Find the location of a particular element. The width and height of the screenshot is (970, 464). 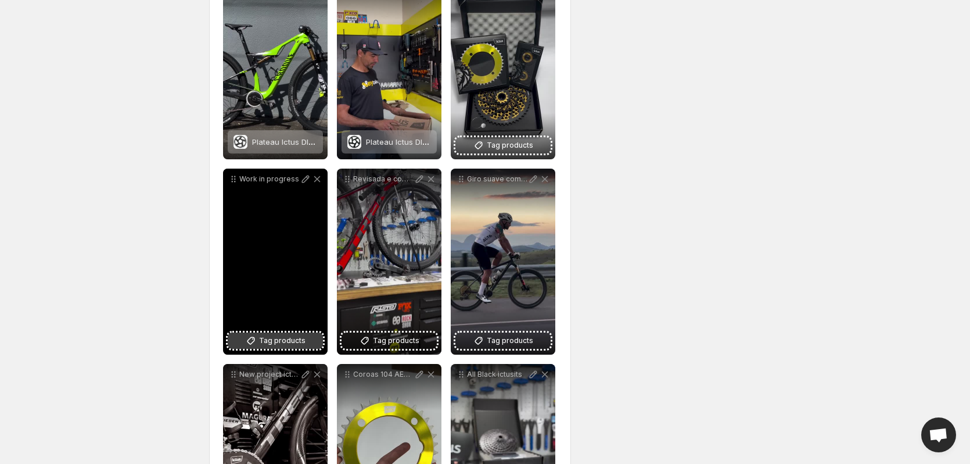

div: Giro suave com a nova linha ictusits nesta verso temos COROAS e ROLDANAS modelos AERO e cassete G... is located at coordinates (503, 261).